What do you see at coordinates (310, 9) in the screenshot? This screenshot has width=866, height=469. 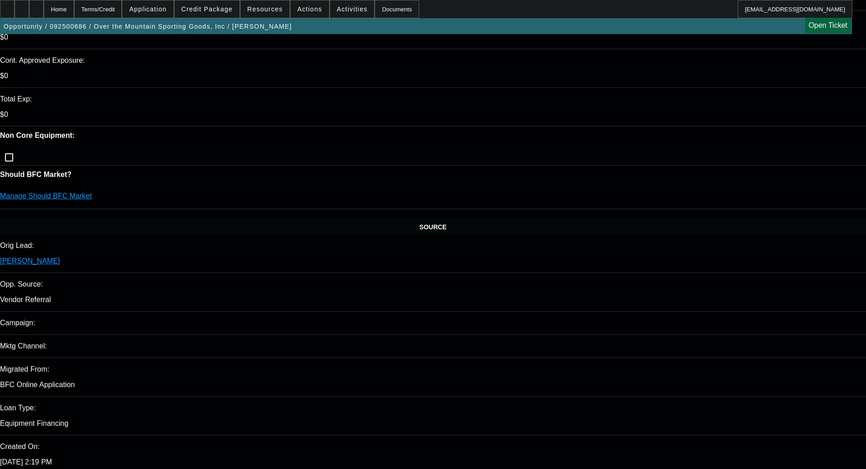 I see `span: Actions` at bounding box center [310, 9].